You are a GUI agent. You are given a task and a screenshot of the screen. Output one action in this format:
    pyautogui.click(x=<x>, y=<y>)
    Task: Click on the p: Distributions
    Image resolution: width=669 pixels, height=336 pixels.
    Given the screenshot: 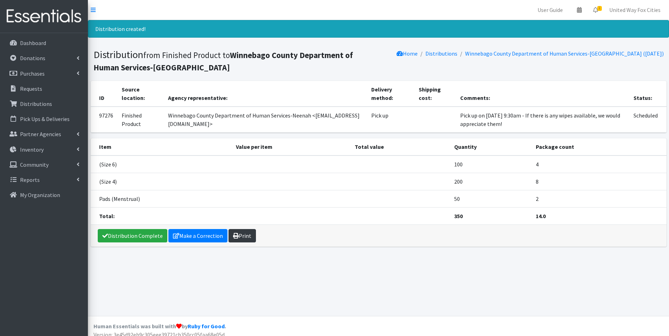 What is the action you would take?
    pyautogui.click(x=36, y=104)
    